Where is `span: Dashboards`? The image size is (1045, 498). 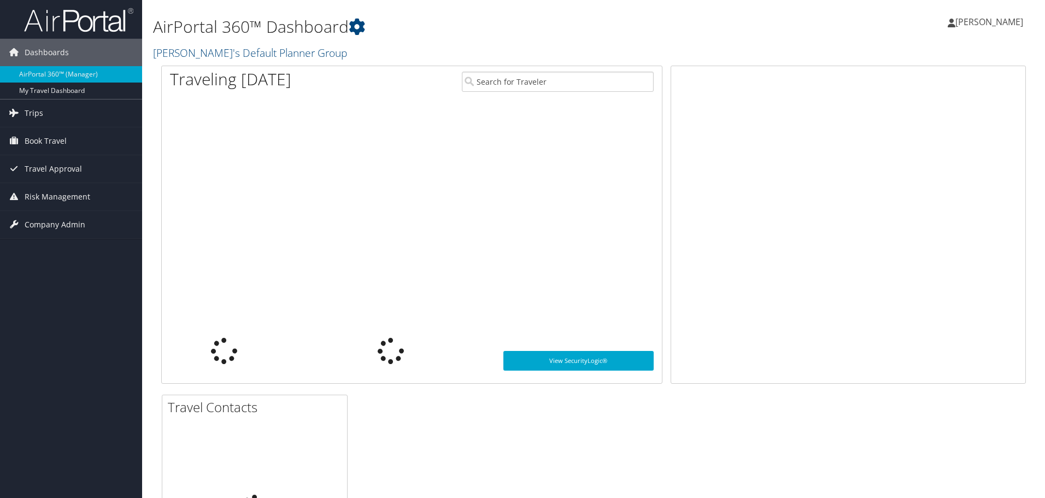
span: Dashboards is located at coordinates (46, 52).